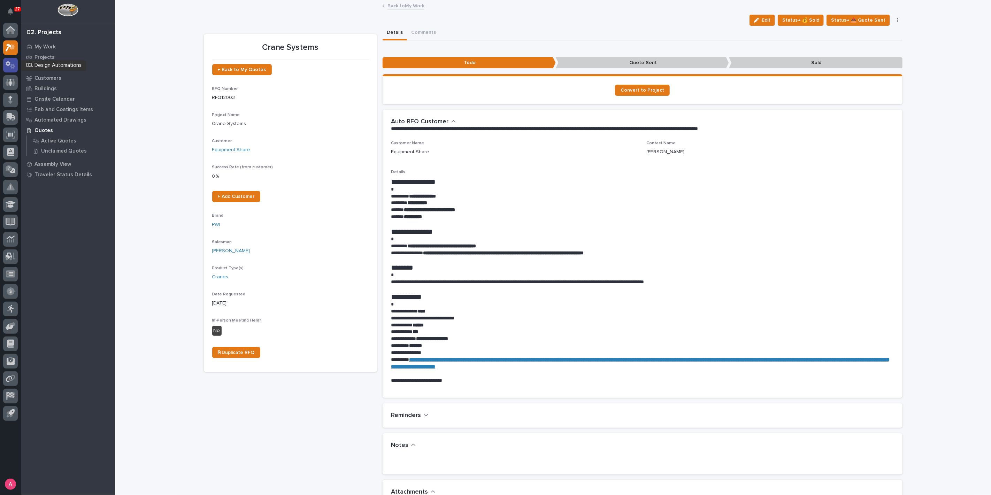 The height and width of the screenshot is (495, 991). I want to click on p: Todo, so click(469, 63).